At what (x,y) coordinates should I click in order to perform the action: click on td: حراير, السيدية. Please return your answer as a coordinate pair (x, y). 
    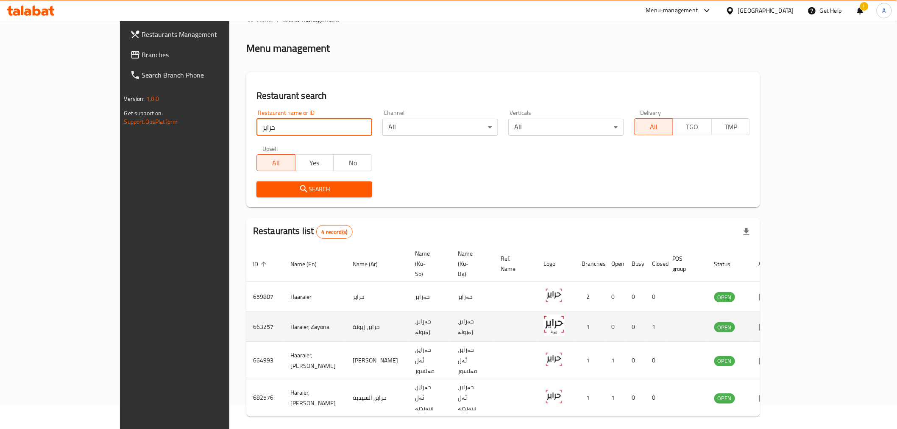
    Looking at the image, I should click on (377, 398).